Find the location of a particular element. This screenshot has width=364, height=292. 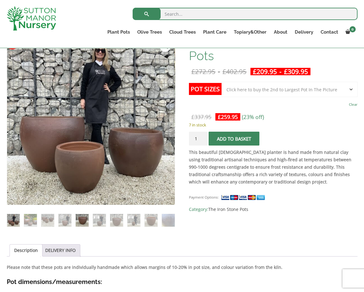

img: The Mui Ne Iron Stone Plant Pots - Image 9 is located at coordinates (151, 220).